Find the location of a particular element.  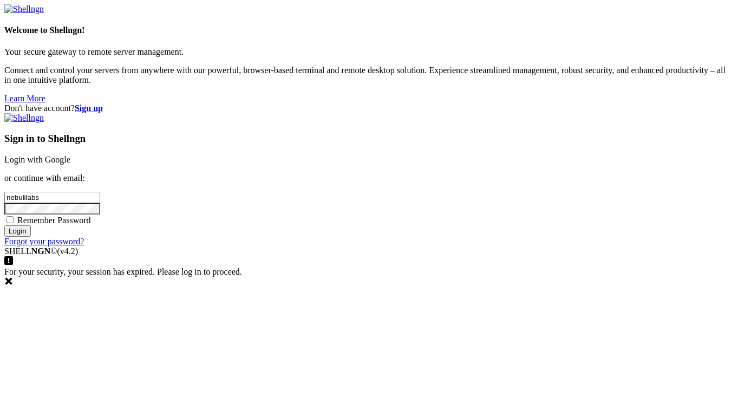

a: Forgot your password? is located at coordinates (44, 241).